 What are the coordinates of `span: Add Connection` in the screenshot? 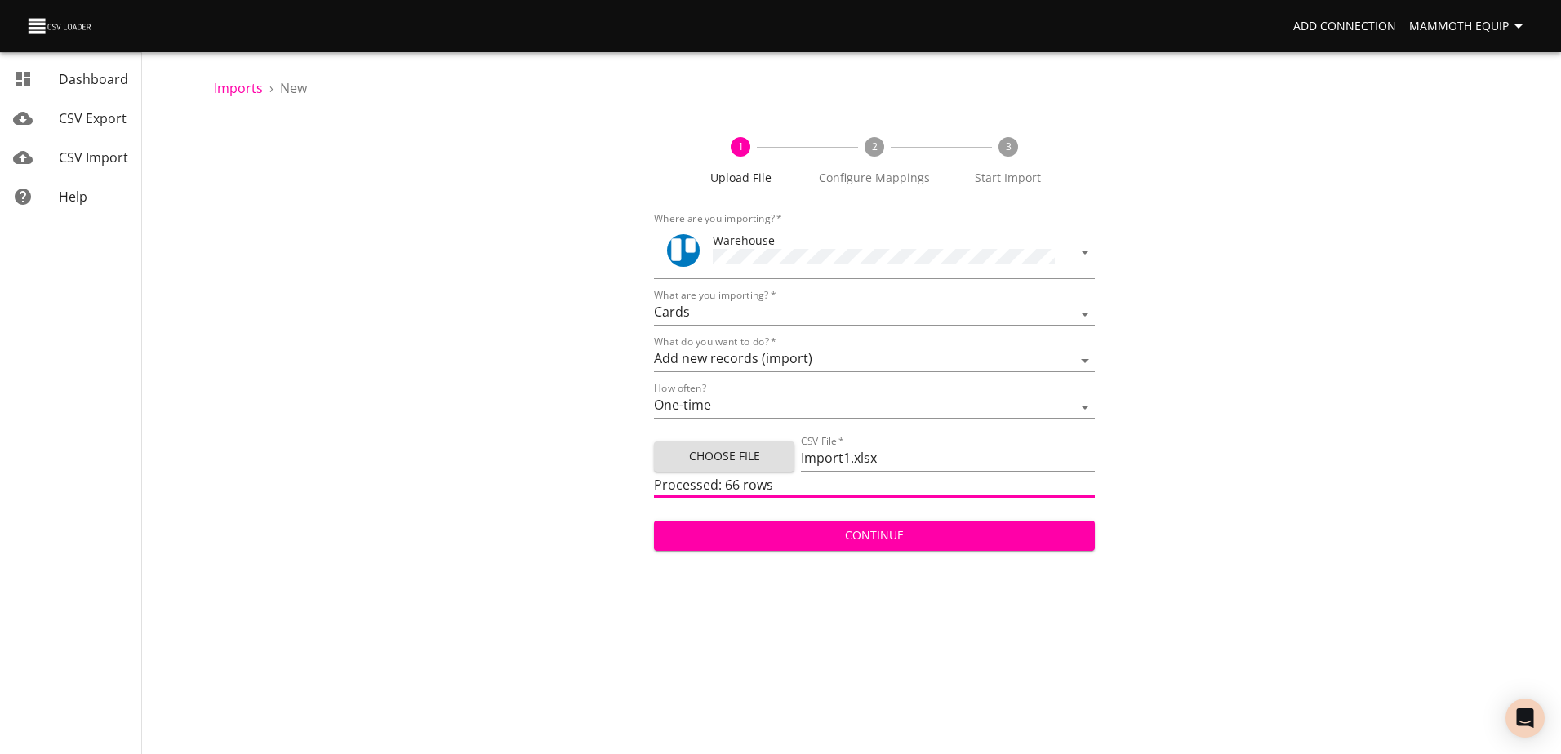 It's located at (1345, 26).